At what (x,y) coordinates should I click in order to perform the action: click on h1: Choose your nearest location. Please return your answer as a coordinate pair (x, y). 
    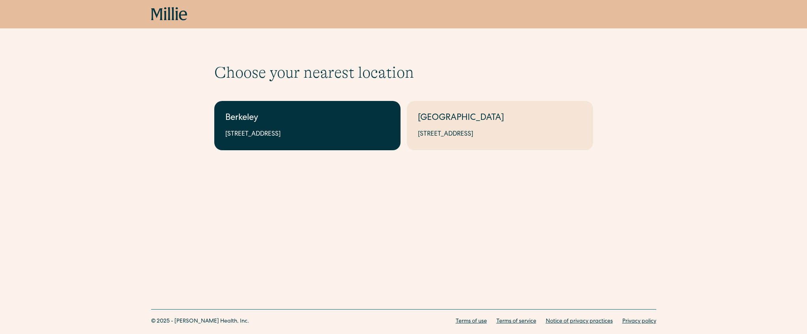
    Looking at the image, I should click on (404, 73).